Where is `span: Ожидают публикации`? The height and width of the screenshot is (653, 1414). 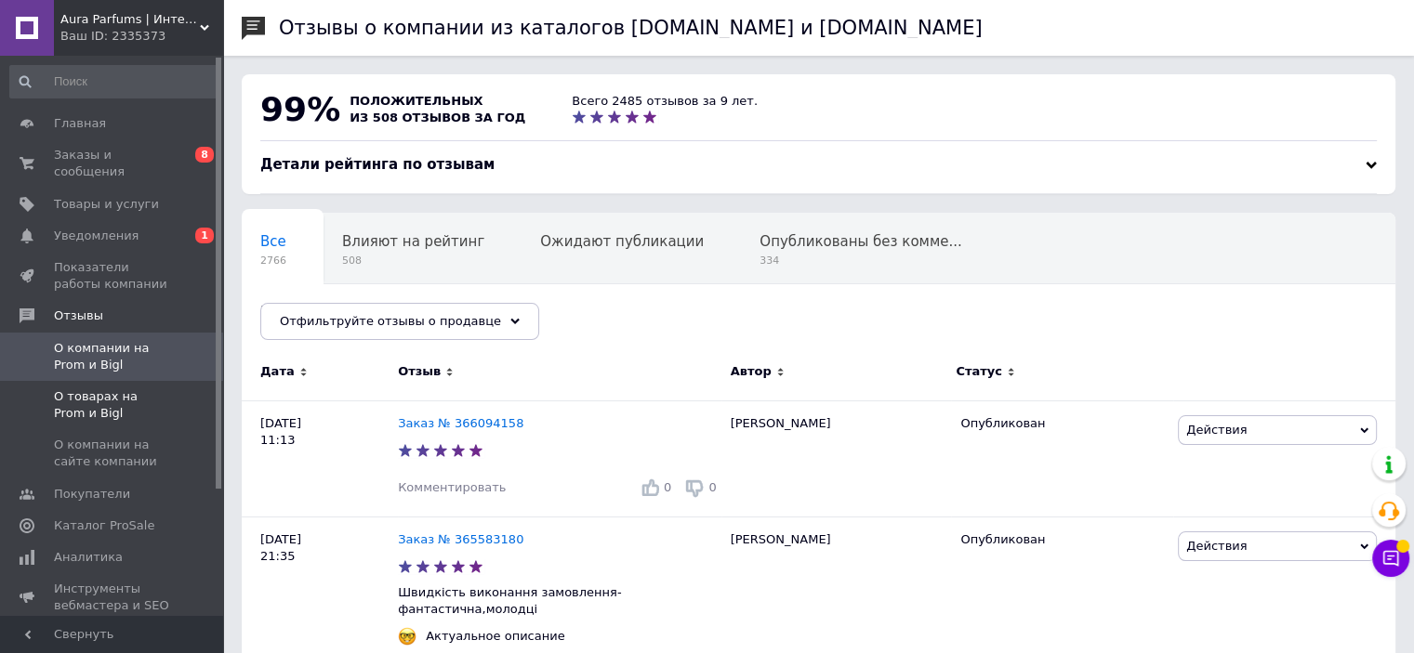 span: Ожидают публикации is located at coordinates (622, 242).